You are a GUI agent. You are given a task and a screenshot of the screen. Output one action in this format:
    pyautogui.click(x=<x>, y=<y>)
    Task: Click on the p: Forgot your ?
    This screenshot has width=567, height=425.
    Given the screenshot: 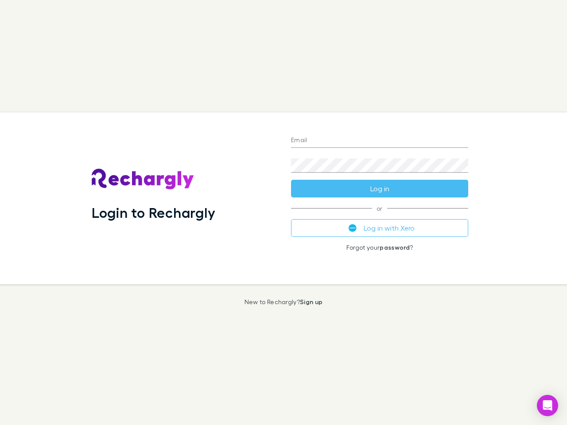 What is the action you would take?
    pyautogui.click(x=379, y=247)
    